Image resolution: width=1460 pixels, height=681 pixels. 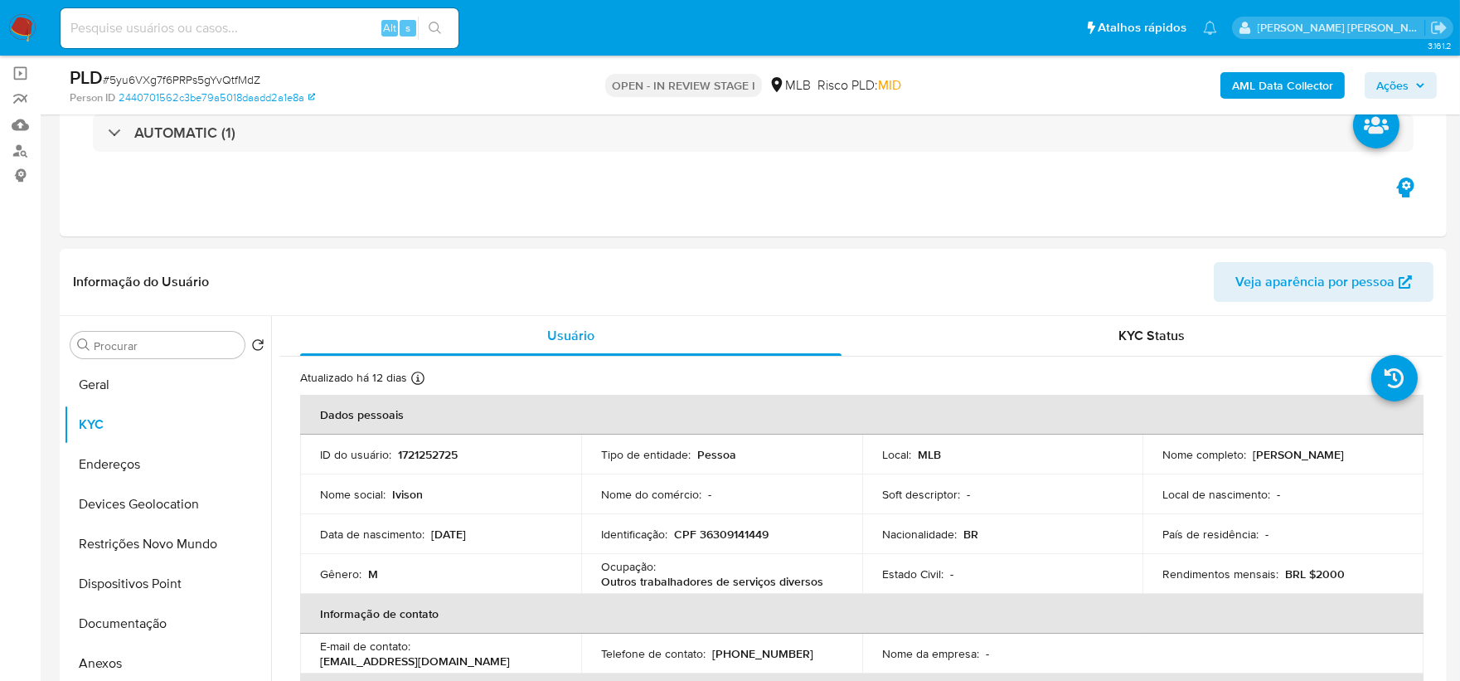 I want to click on button: AML Data Collector, so click(x=1283, y=85).